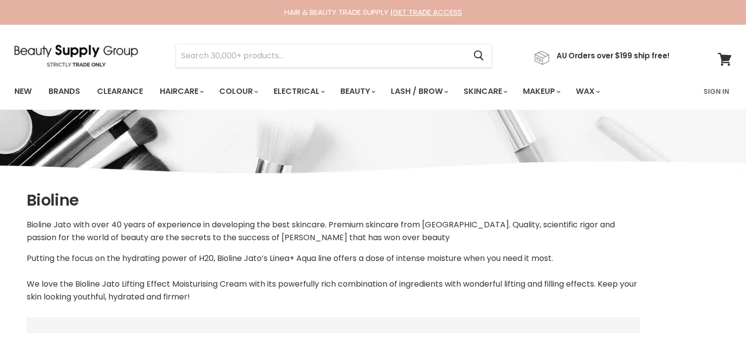 Image resolution: width=746 pixels, height=341 pixels. Describe the element at coordinates (373, 12) in the screenshot. I see `div: HAIR & BEAUTY TRADE SUPPLY |` at that location.